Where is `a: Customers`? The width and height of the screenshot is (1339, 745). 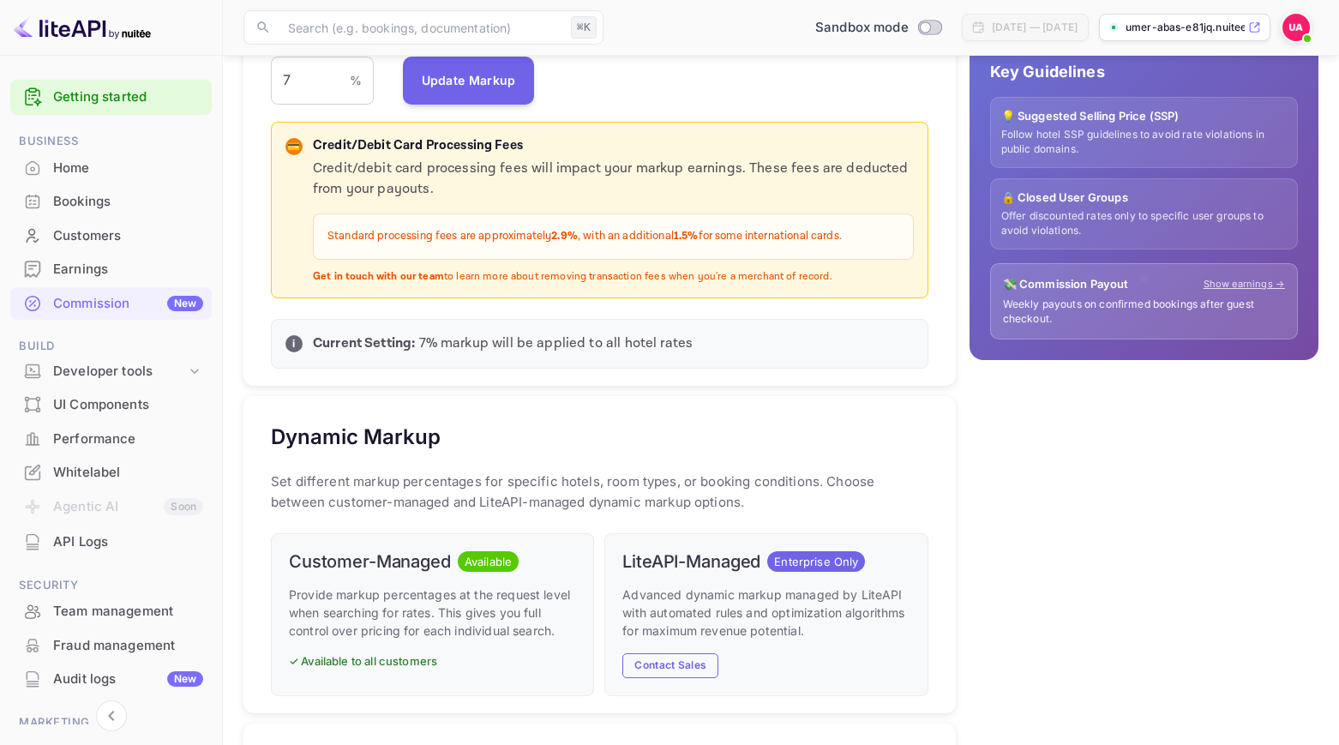 a: Customers is located at coordinates (111, 235).